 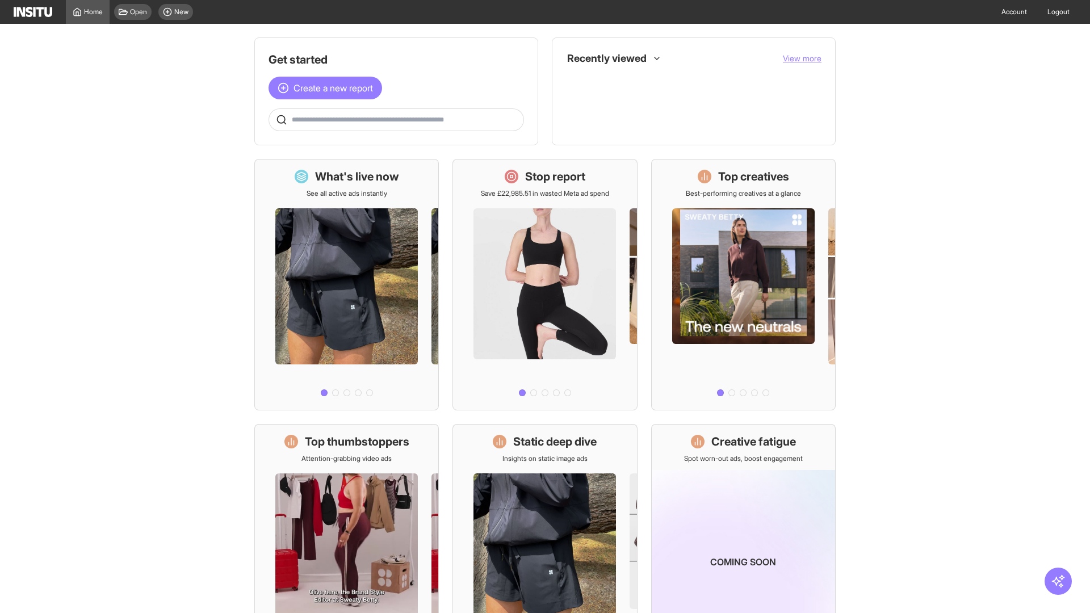 What do you see at coordinates (347, 194) in the screenshot?
I see `p: See all active ads instantly` at bounding box center [347, 194].